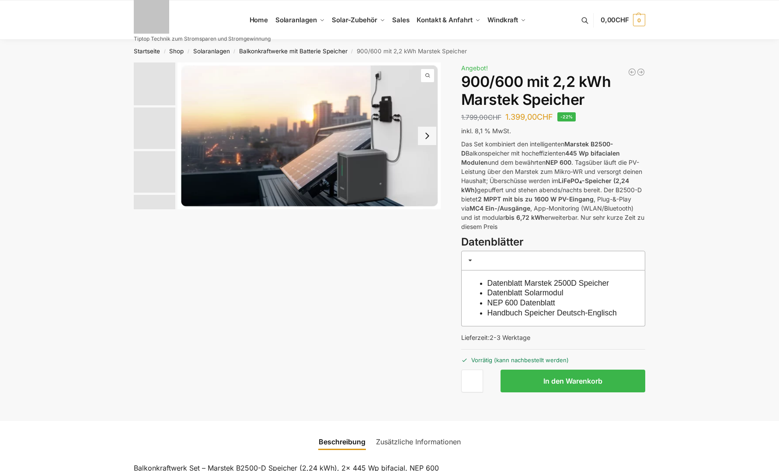 This screenshot has width=779, height=471. What do you see at coordinates (614, 20) in the screenshot?
I see `span: 0,00` at bounding box center [614, 20].